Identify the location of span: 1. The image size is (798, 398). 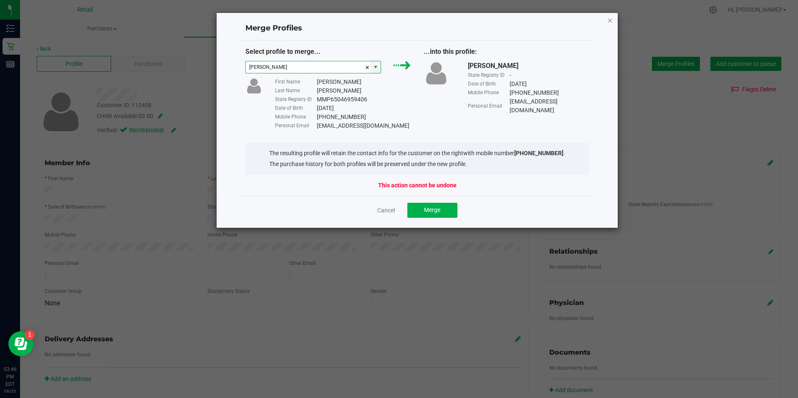
(5, 5).